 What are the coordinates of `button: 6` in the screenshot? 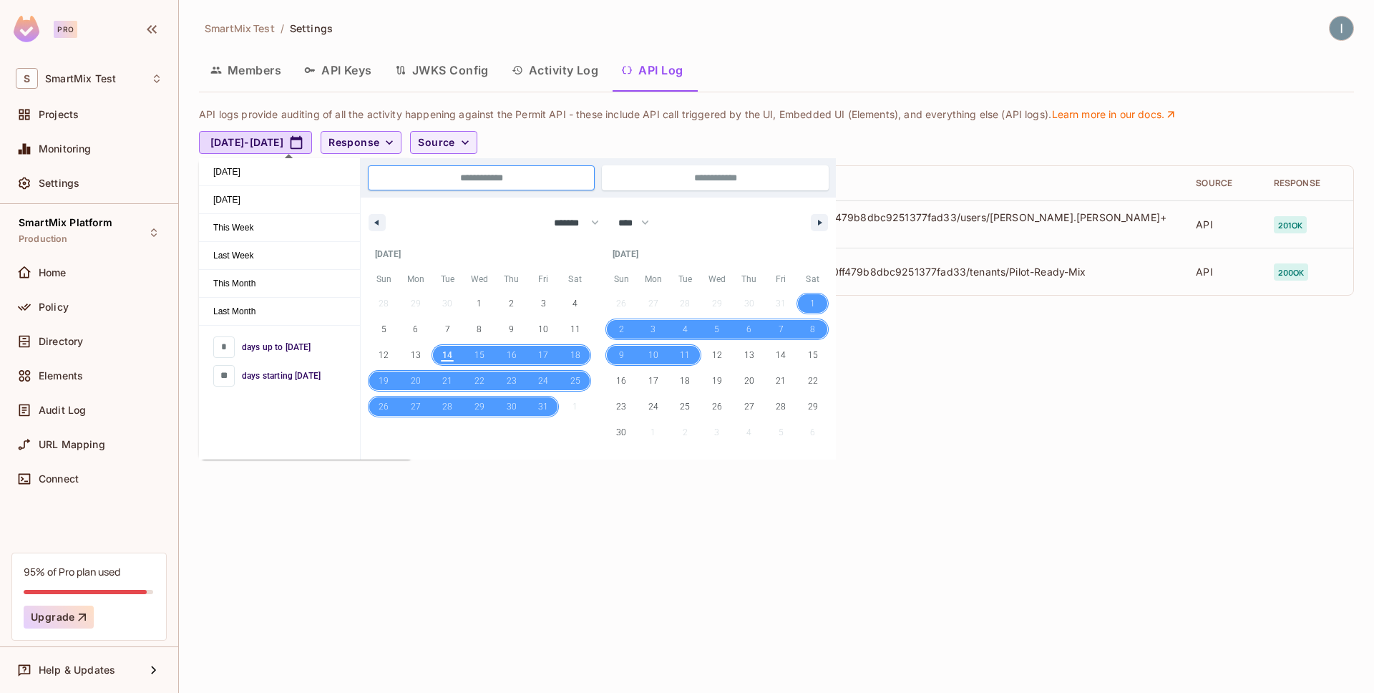 It's located at (416, 329).